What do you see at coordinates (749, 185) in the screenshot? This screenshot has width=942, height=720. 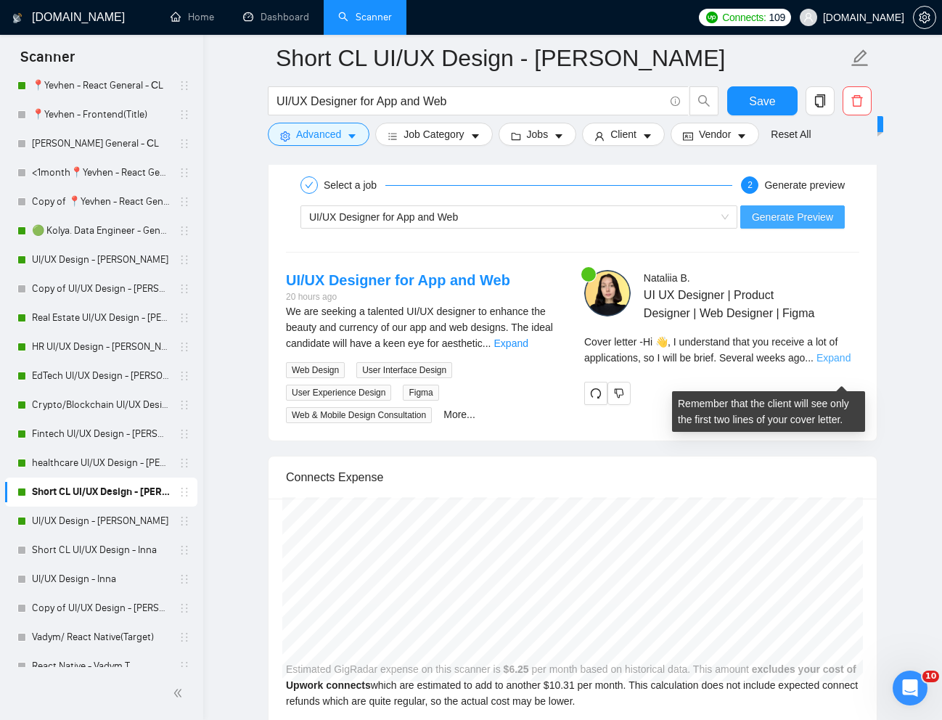 I see `span: 2` at bounding box center [749, 185].